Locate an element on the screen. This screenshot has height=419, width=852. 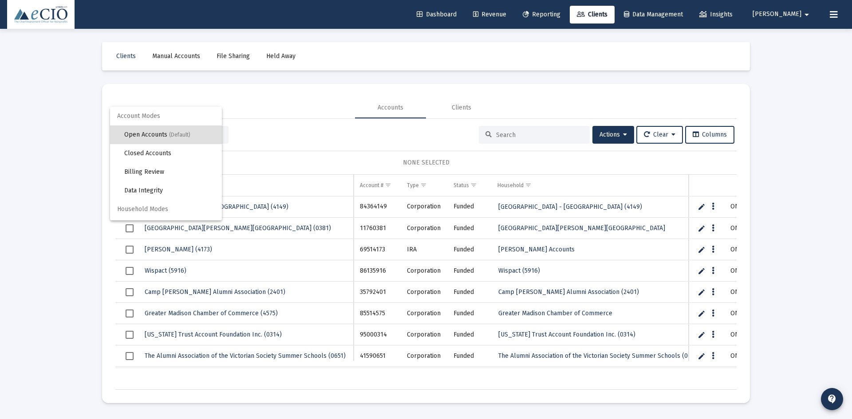
span: Billing Review is located at coordinates (169, 172).